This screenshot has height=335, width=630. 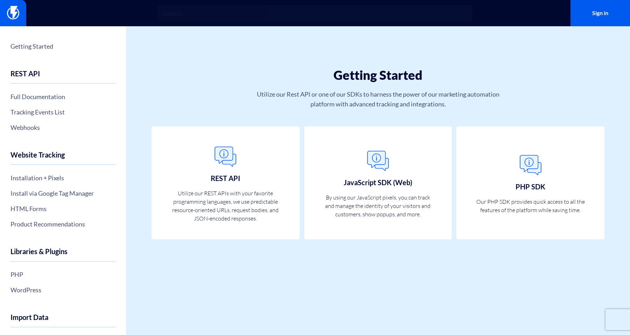 What do you see at coordinates (530, 206) in the screenshot?
I see `p: Our PHP SDK provides quick access to all the features of the platform while saving time.` at bounding box center [530, 206].